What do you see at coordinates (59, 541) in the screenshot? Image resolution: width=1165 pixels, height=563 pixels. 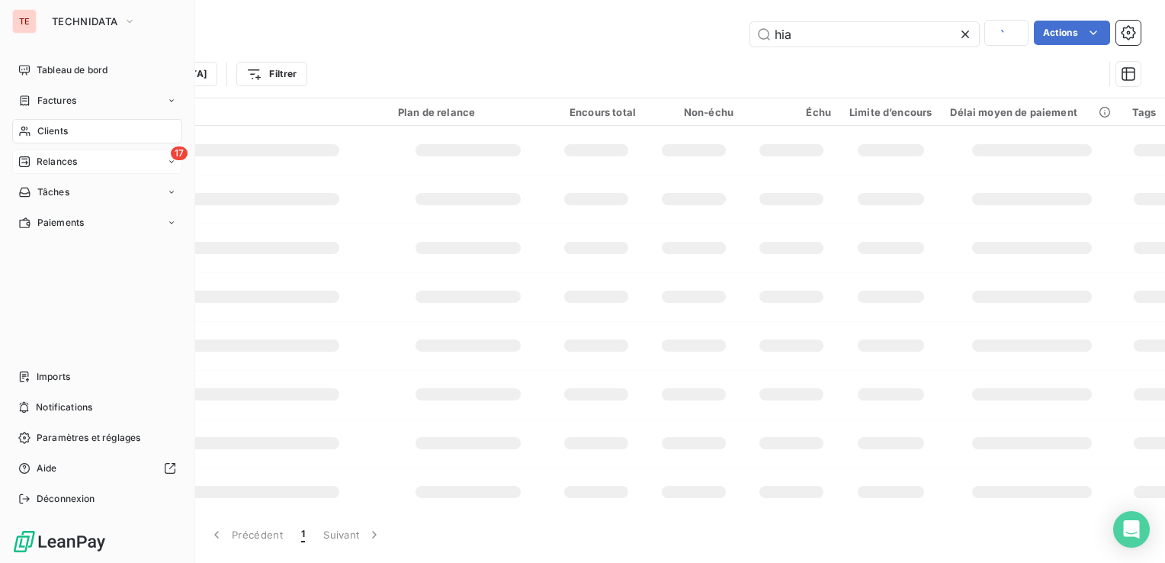 I see `img: Logo LeanPay` at bounding box center [59, 541].